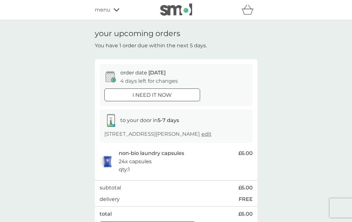  What do you see at coordinates (106, 214) in the screenshot?
I see `p: total` at bounding box center [106, 214].